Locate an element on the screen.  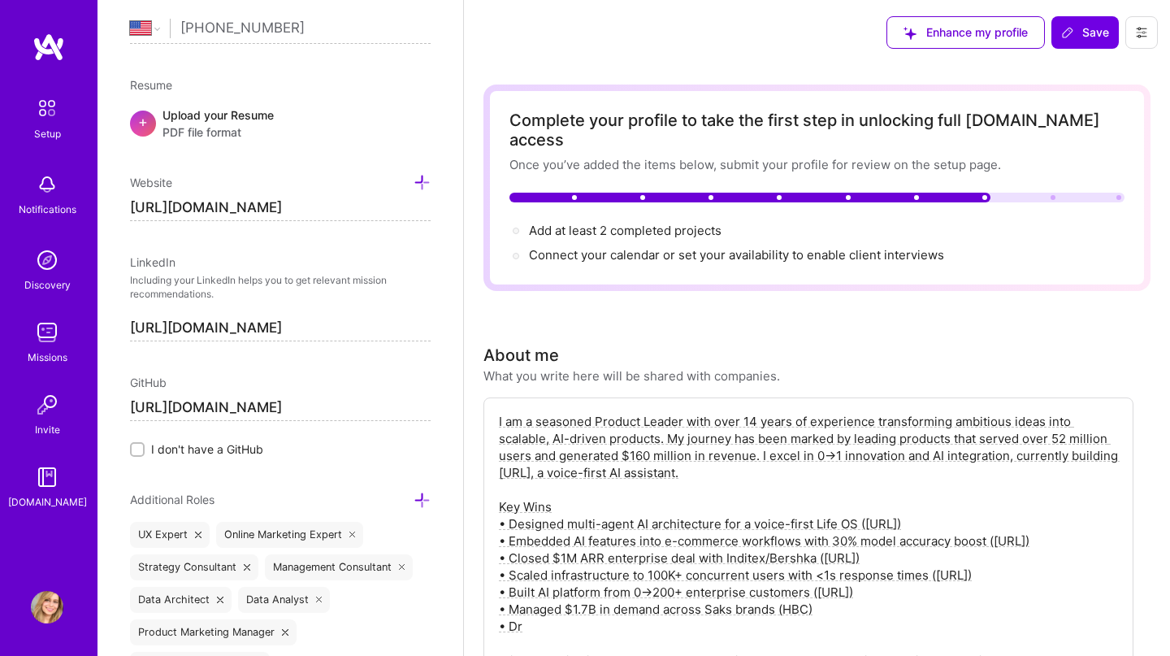
button: Save is located at coordinates (1085, 33).